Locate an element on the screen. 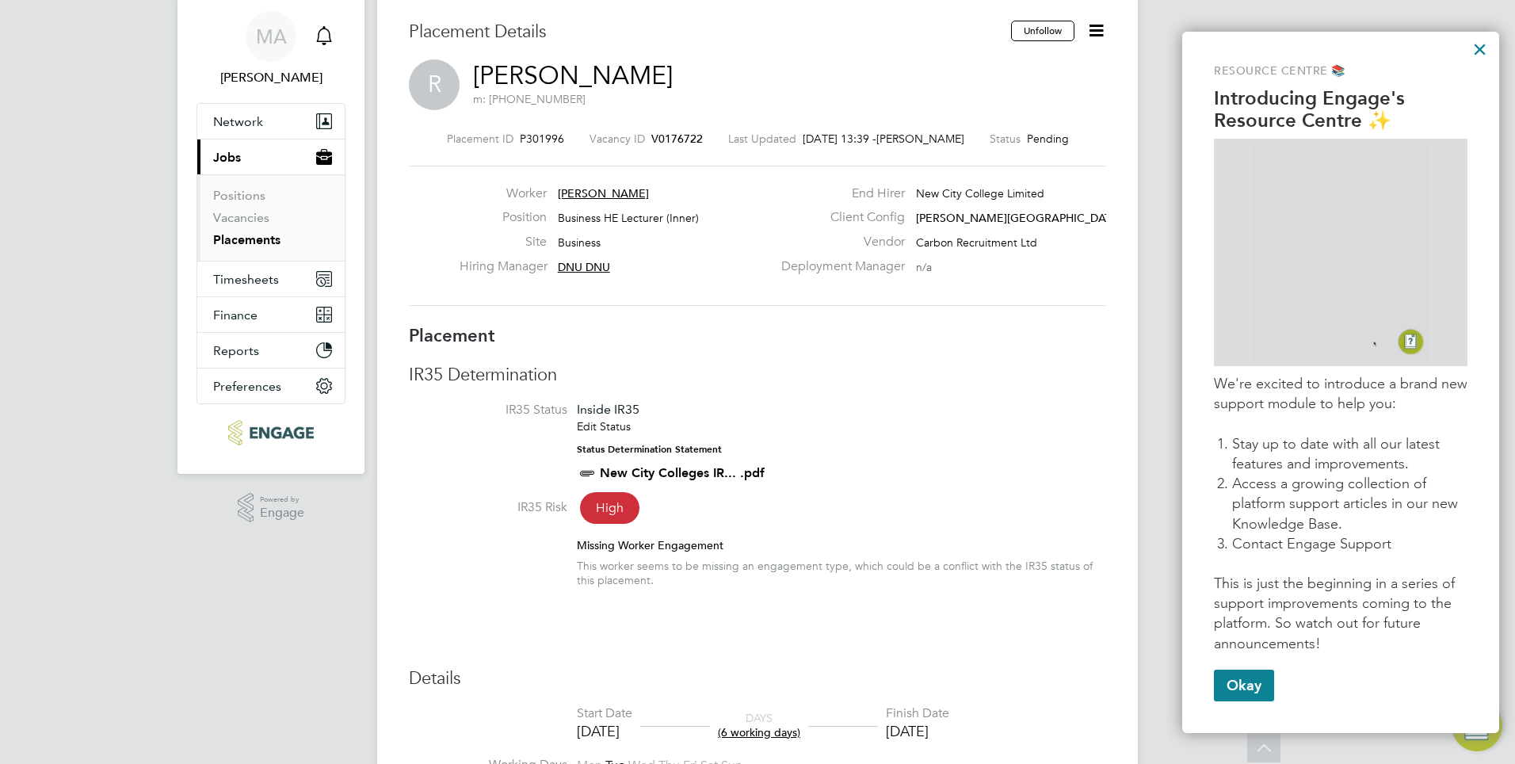  label: Worker is located at coordinates (503, 193).